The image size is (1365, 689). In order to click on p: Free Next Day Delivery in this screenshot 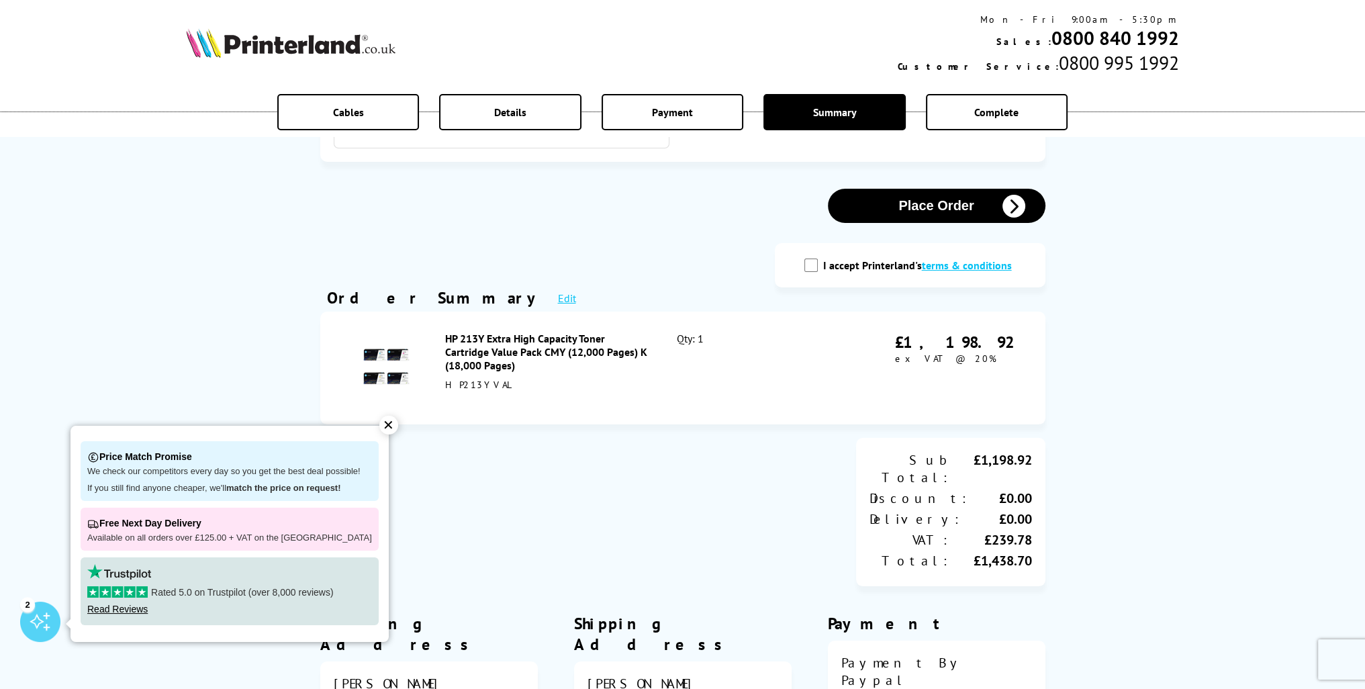, I will do `click(230, 523)`.